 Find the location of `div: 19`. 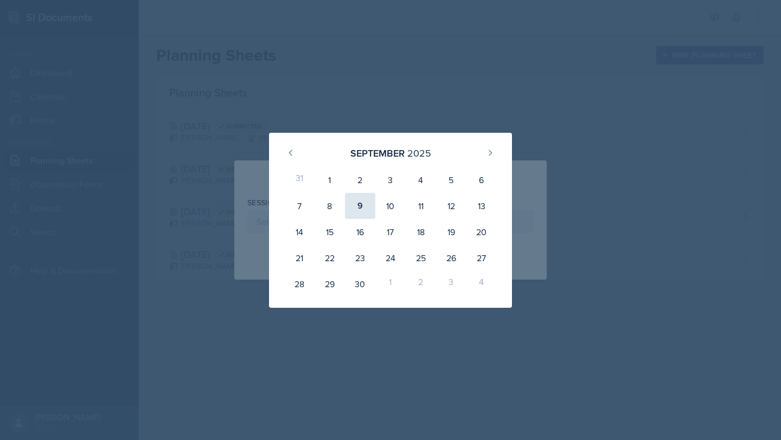

div: 19 is located at coordinates (451, 232).